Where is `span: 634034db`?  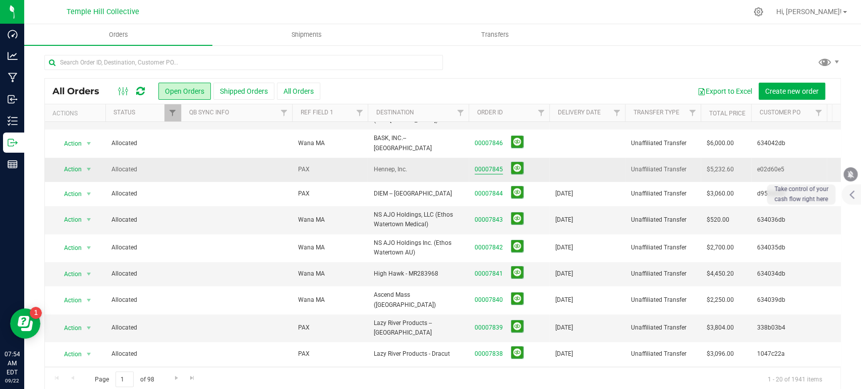
span: 634034db is located at coordinates (789, 274).